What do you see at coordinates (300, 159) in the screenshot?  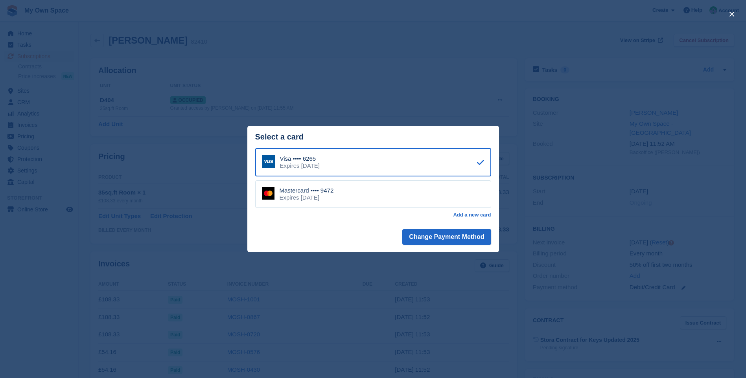 I see `div: Visa •••• 6265` at bounding box center [300, 159].